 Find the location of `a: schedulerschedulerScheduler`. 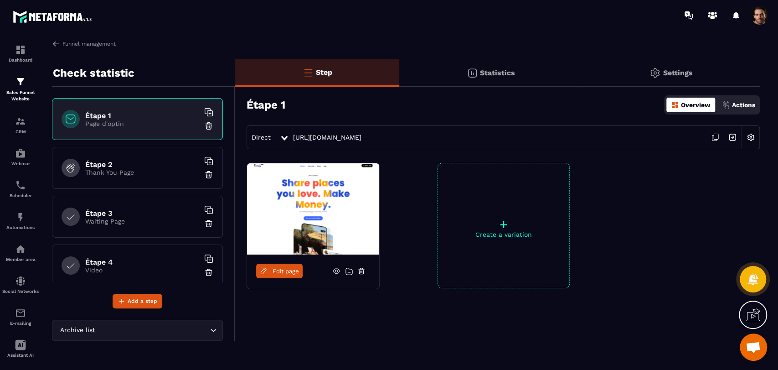

a: schedulerschedulerScheduler is located at coordinates (21, 189).